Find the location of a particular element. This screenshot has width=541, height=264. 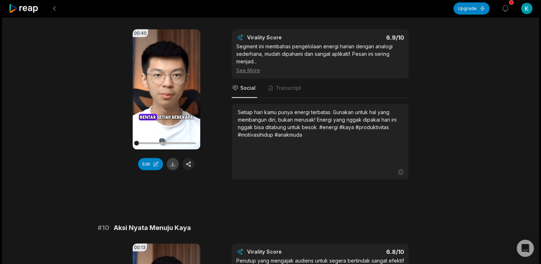

nav: Tabs is located at coordinates (320, 88).